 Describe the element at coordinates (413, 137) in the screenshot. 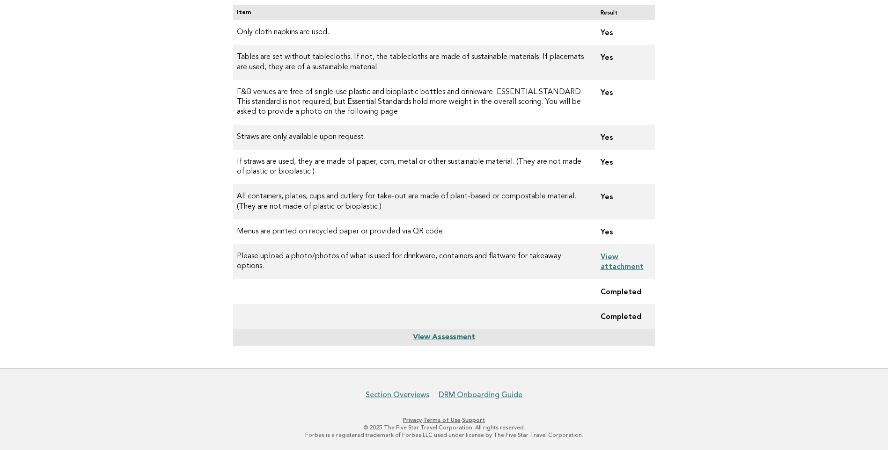

I see `td: Straws are only available upon request.` at that location.